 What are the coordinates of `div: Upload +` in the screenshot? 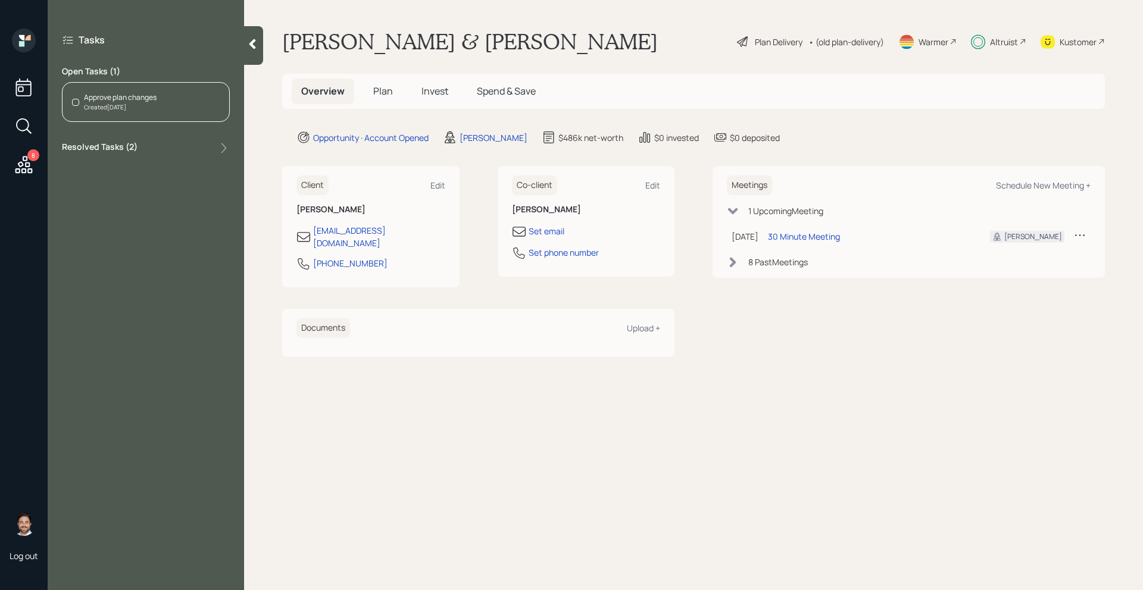 It's located at (643, 328).